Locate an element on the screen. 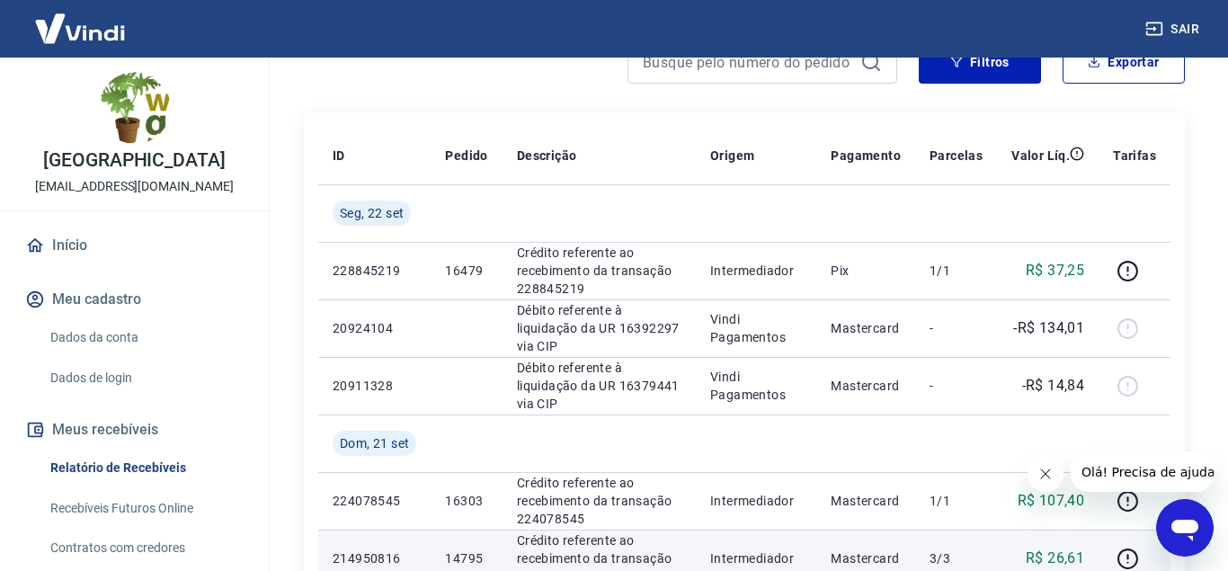  a: Relatório de Recebíveis is located at coordinates (145, 468).